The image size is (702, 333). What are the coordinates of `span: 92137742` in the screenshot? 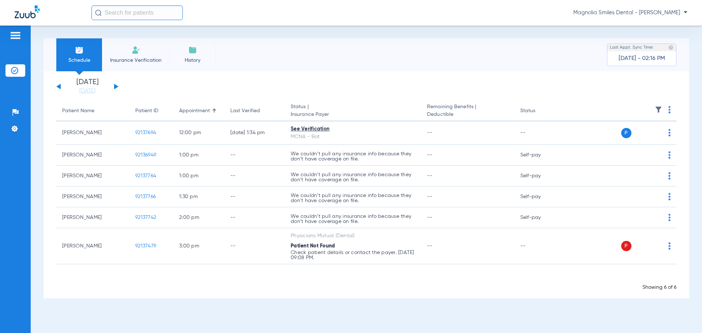 It's located at (145, 217).